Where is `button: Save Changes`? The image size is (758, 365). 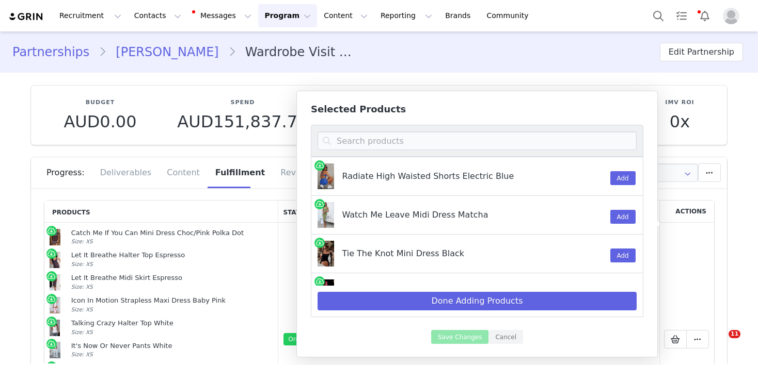 button: Save Changes is located at coordinates (459, 337).